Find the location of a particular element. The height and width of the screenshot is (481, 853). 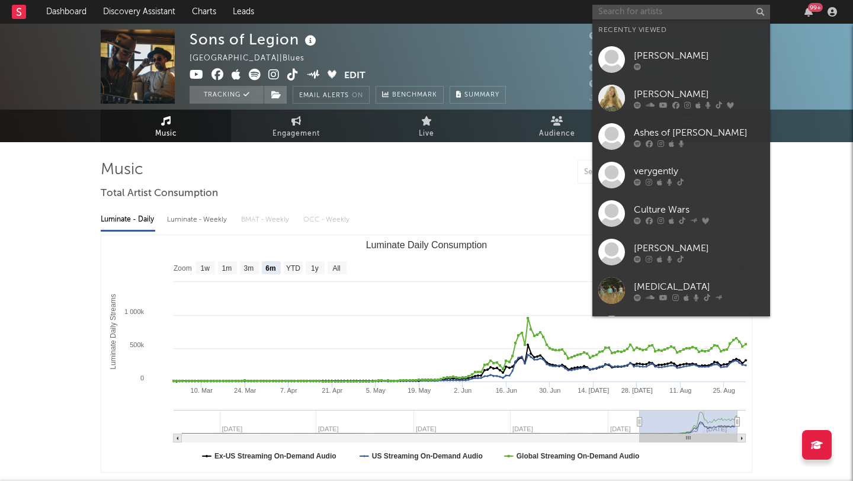

text: 5. May is located at coordinates (376, 390).